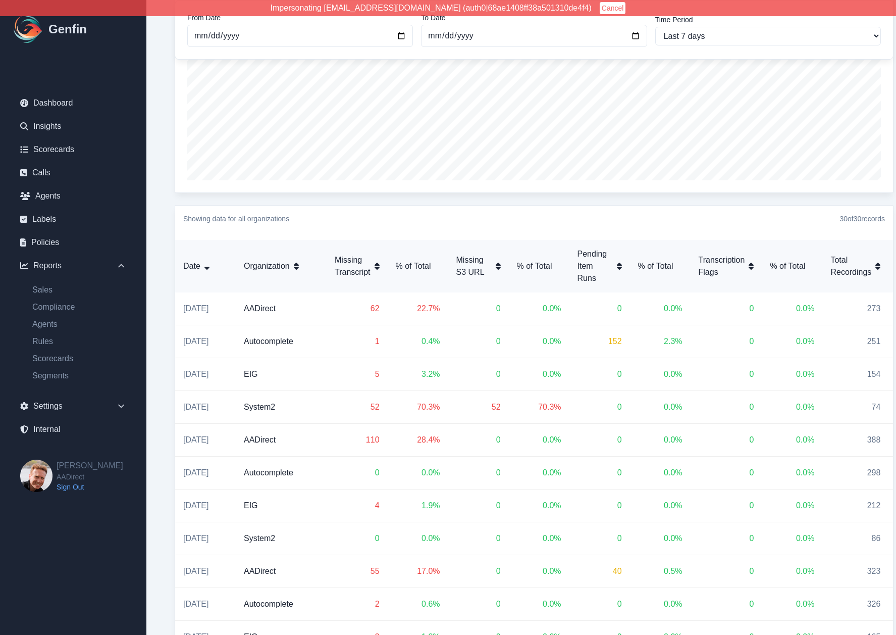  Describe the element at coordinates (375, 308) in the screenshot. I see `span: 62` at that location.